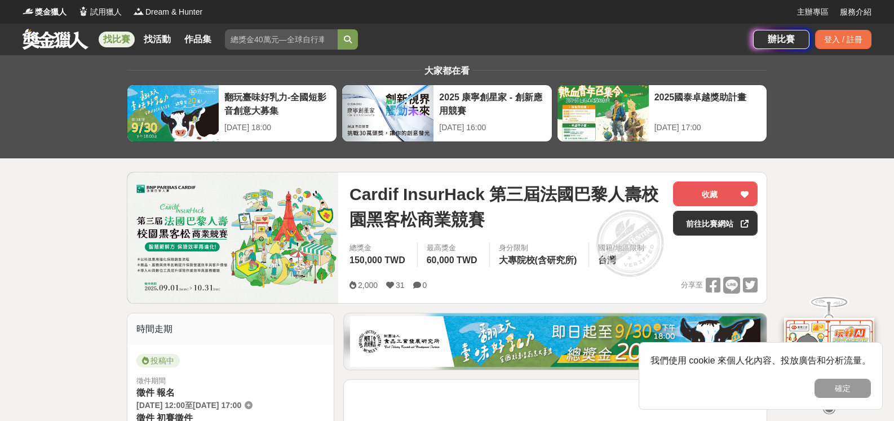 Image resolution: width=894 pixels, height=421 pixels. I want to click on span: 最高獎金, so click(453, 248).